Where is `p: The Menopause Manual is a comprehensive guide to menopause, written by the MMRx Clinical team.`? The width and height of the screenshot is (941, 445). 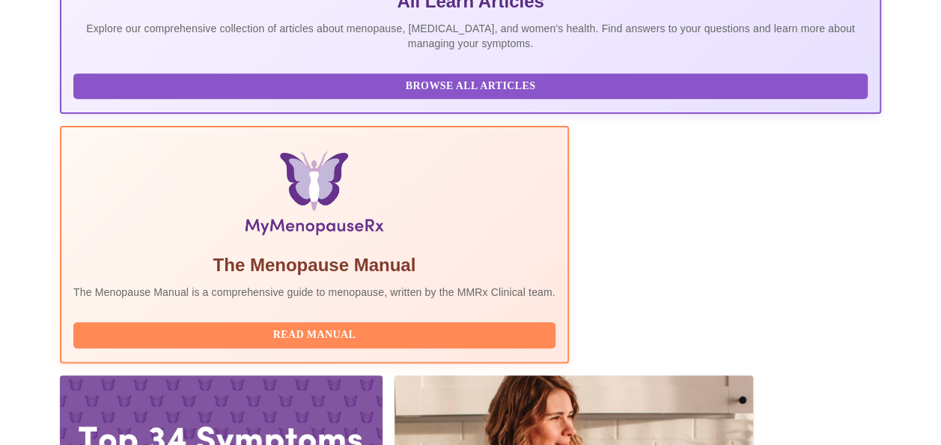
p: The Menopause Manual is a comprehensive guide to menopause, written by the MMRx Clinical team. is located at coordinates (315, 292).